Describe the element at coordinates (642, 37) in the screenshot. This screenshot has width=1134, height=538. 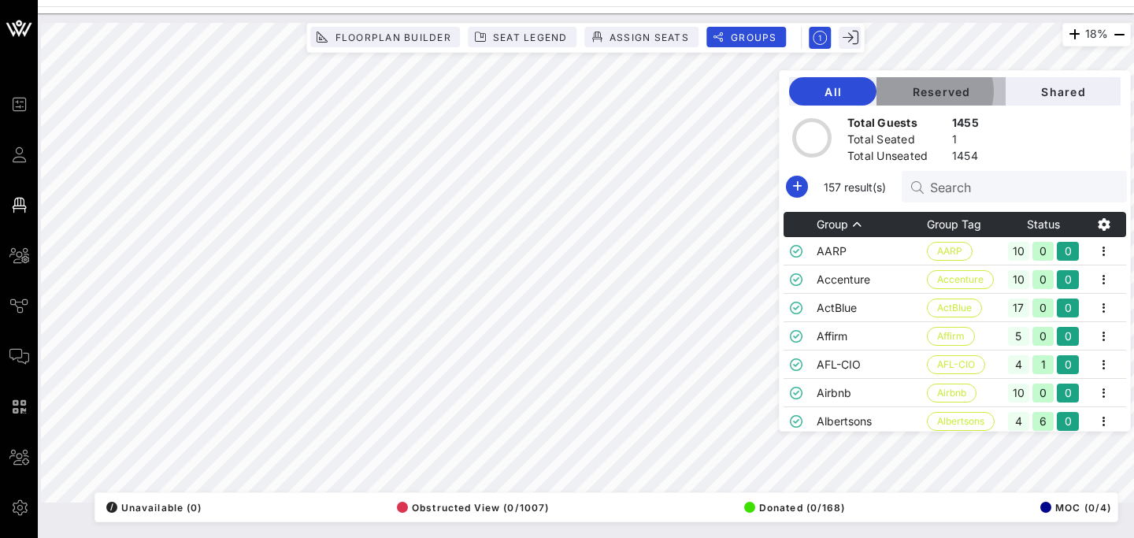
I see `button: Assign Seats` at that location.